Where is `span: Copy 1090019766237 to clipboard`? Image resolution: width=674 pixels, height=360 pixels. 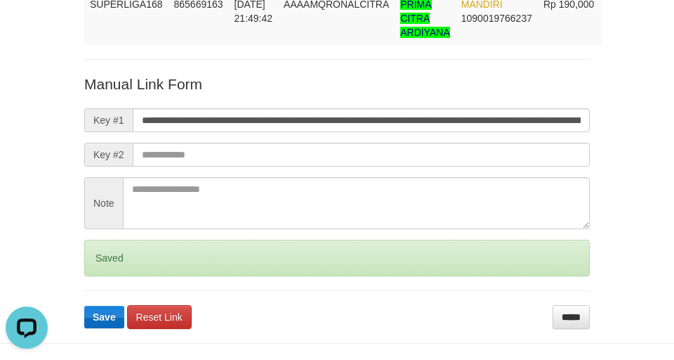 span: Copy 1090019766237 to clipboard is located at coordinates (497, 18).